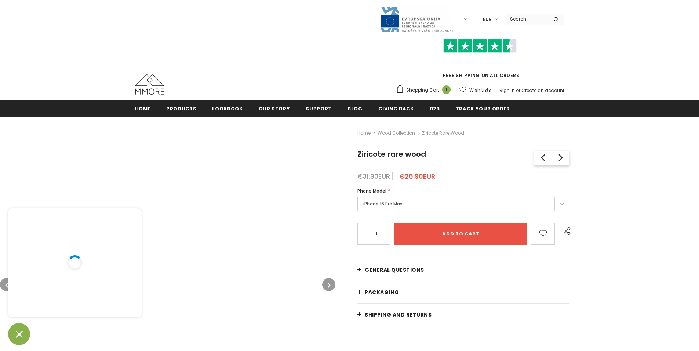  Describe the element at coordinates (227, 109) in the screenshot. I see `span: Lookbook` at that location.